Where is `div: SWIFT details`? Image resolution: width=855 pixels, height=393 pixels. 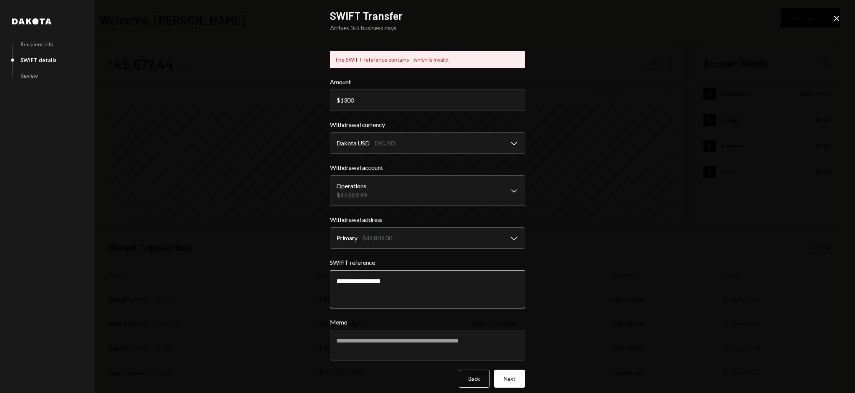 div: SWIFT details is located at coordinates (38, 60).